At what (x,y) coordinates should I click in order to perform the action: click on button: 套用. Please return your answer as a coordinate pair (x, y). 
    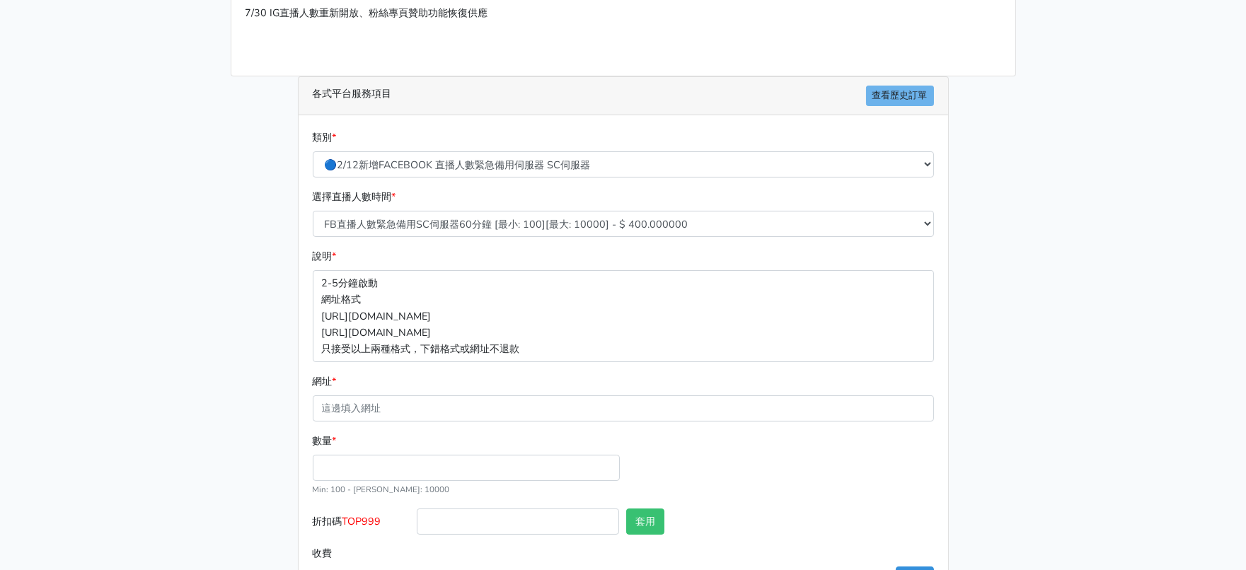
    Looking at the image, I should click on (645, 522).